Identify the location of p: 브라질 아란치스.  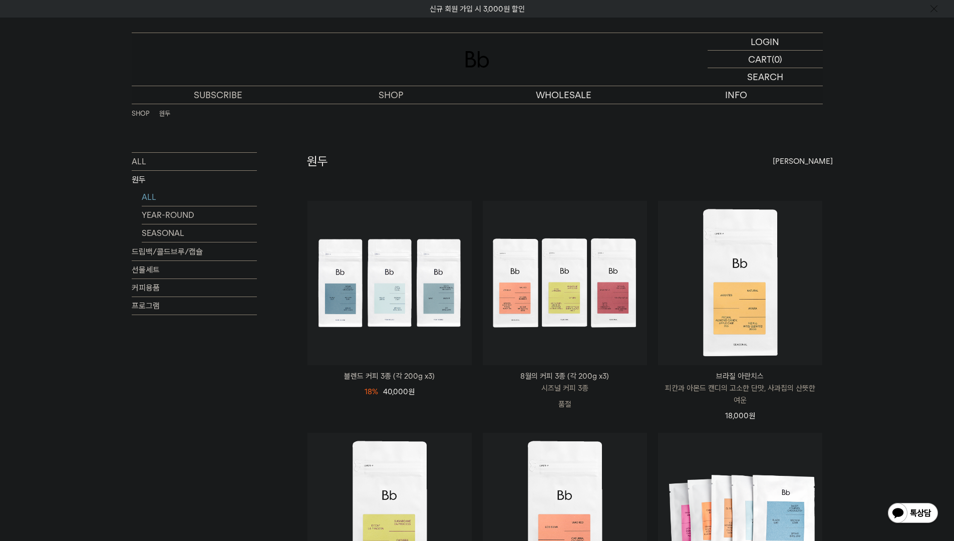
(740, 376).